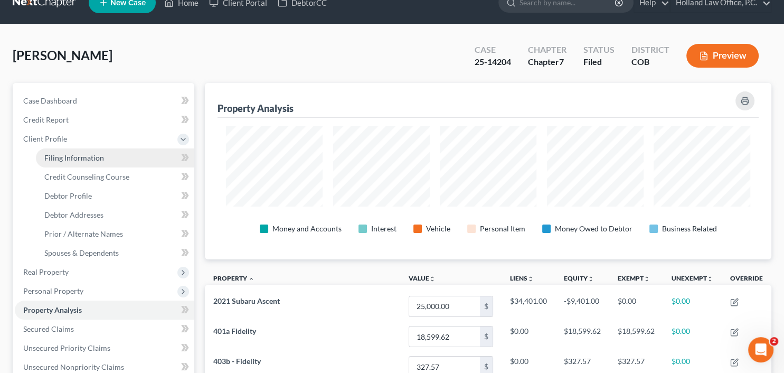 The height and width of the screenshot is (373, 784). What do you see at coordinates (115, 177) in the screenshot?
I see `a: Credit Counseling Course` at bounding box center [115, 177].